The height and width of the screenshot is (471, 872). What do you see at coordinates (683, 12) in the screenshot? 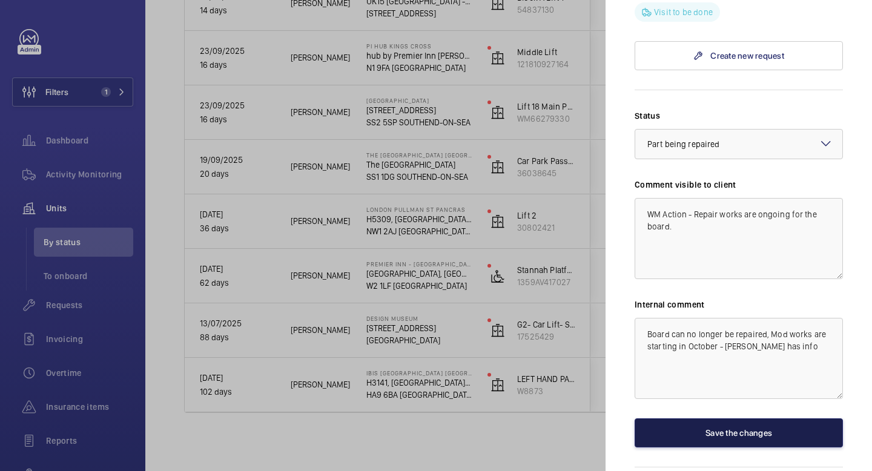
I see `p: Visit to be done` at bounding box center [683, 12].